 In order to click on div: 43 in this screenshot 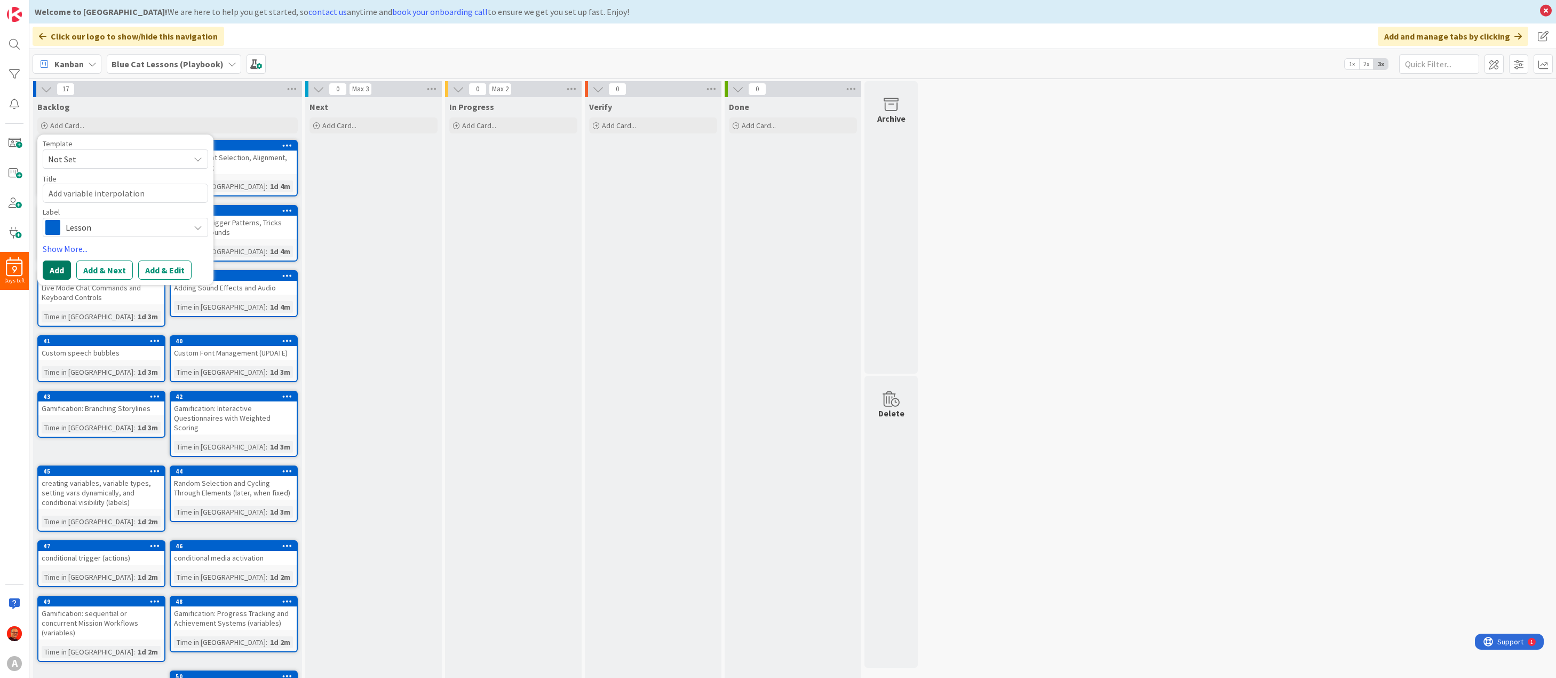, I will do `click(101, 396)`.